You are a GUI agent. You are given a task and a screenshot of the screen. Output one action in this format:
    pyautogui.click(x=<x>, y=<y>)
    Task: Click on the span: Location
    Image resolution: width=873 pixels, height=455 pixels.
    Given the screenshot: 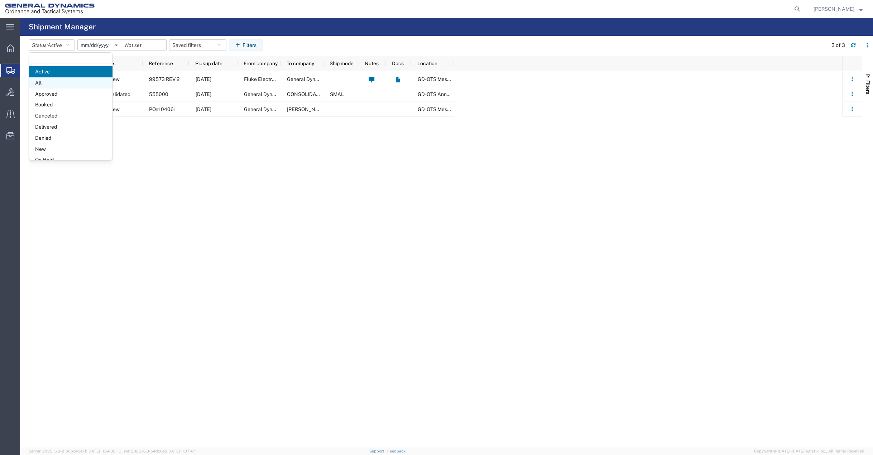 What is the action you would take?
    pyautogui.click(x=427, y=63)
    